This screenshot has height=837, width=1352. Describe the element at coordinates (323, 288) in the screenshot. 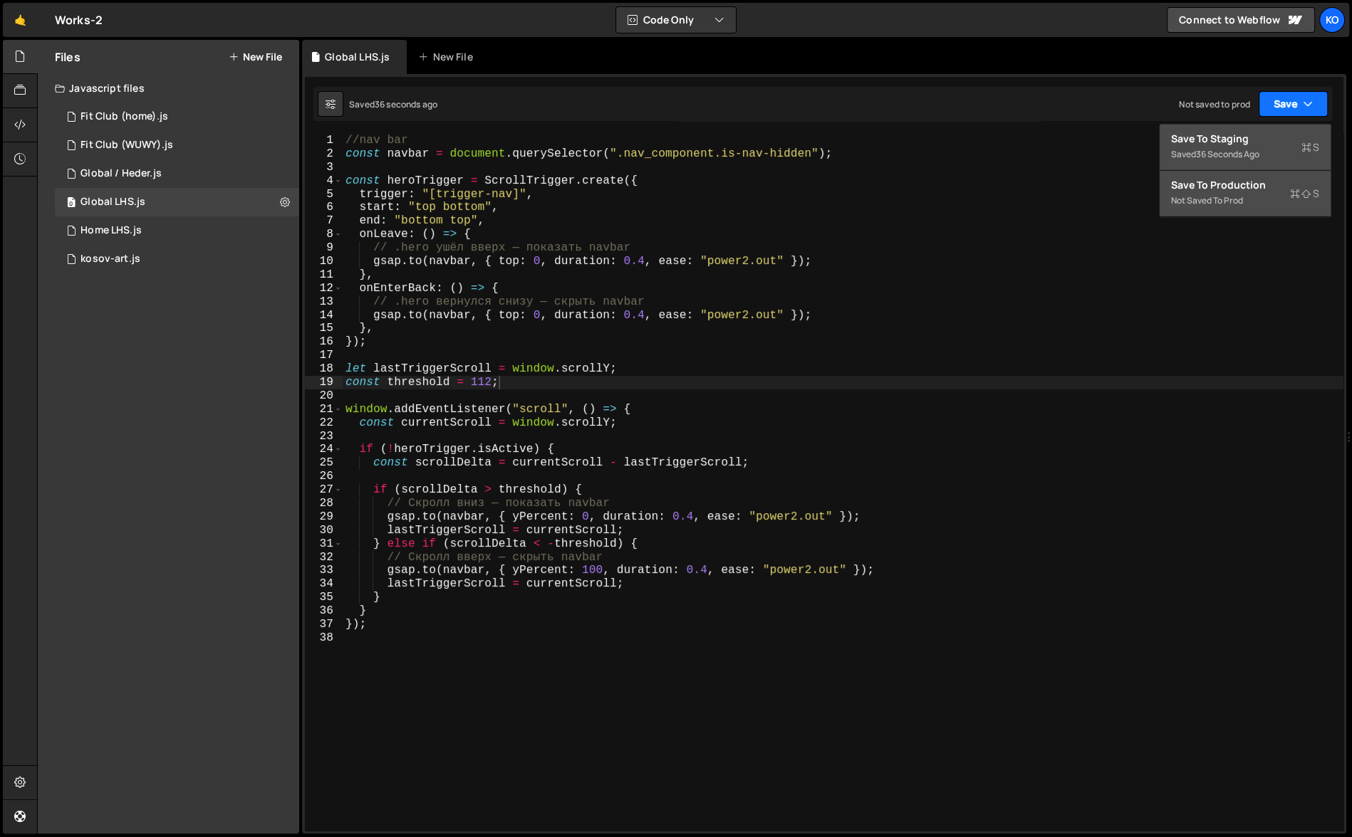

I see `div: 12` at that location.